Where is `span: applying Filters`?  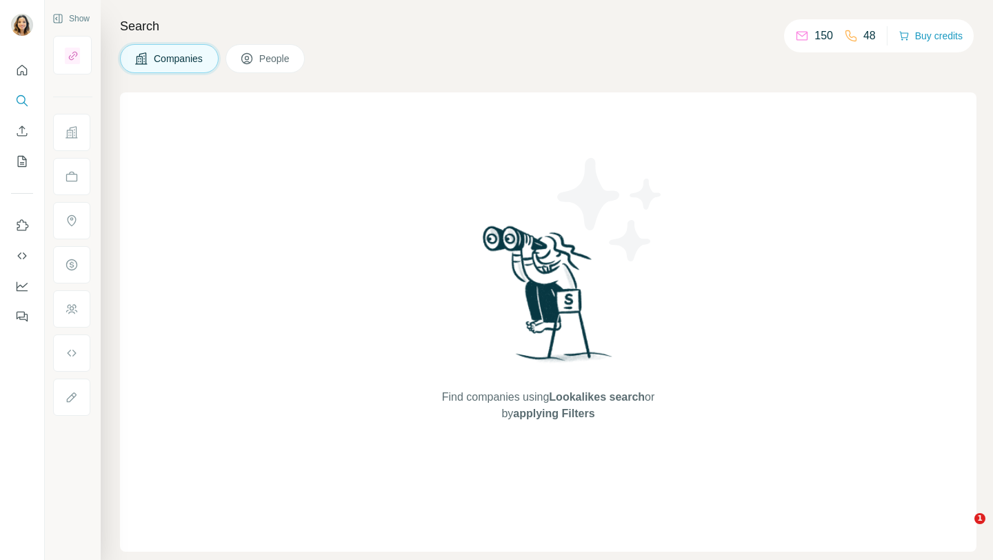
span: applying Filters is located at coordinates (554, 413).